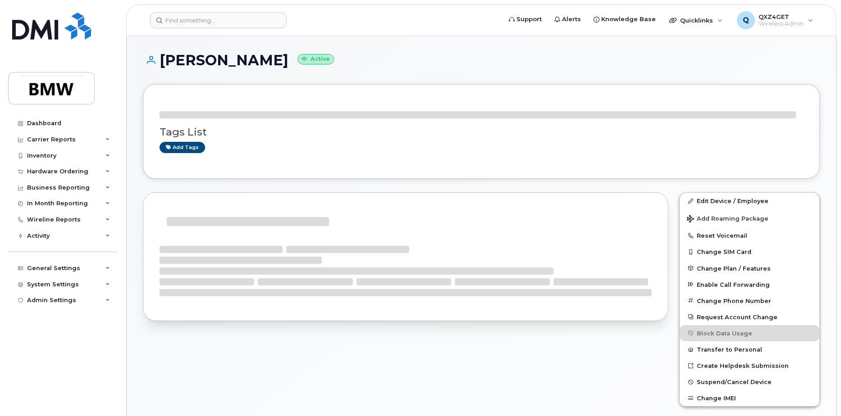  I want to click on a: Create Helpdesk Submission, so click(749, 366).